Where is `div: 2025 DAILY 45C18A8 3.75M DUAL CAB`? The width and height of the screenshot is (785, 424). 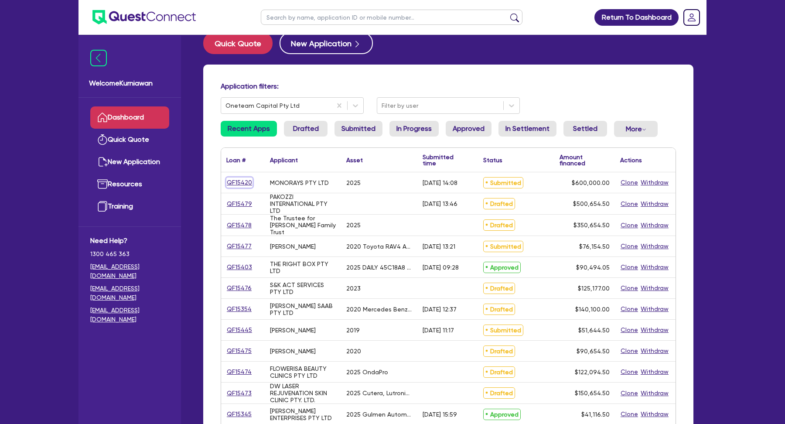
div: 2025 DAILY 45C18A8 3.75M DUAL CAB is located at coordinates (379, 267).